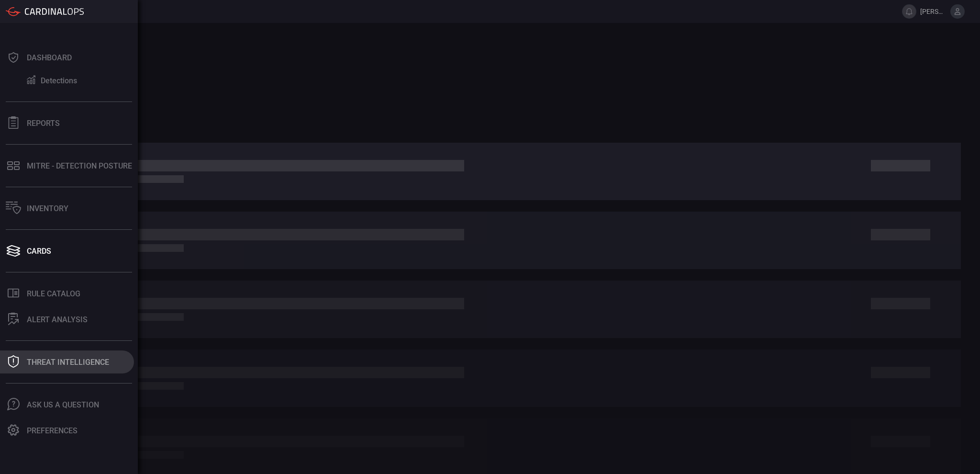  What do you see at coordinates (54, 293) in the screenshot?
I see `div: Rule Catalog` at bounding box center [54, 293].